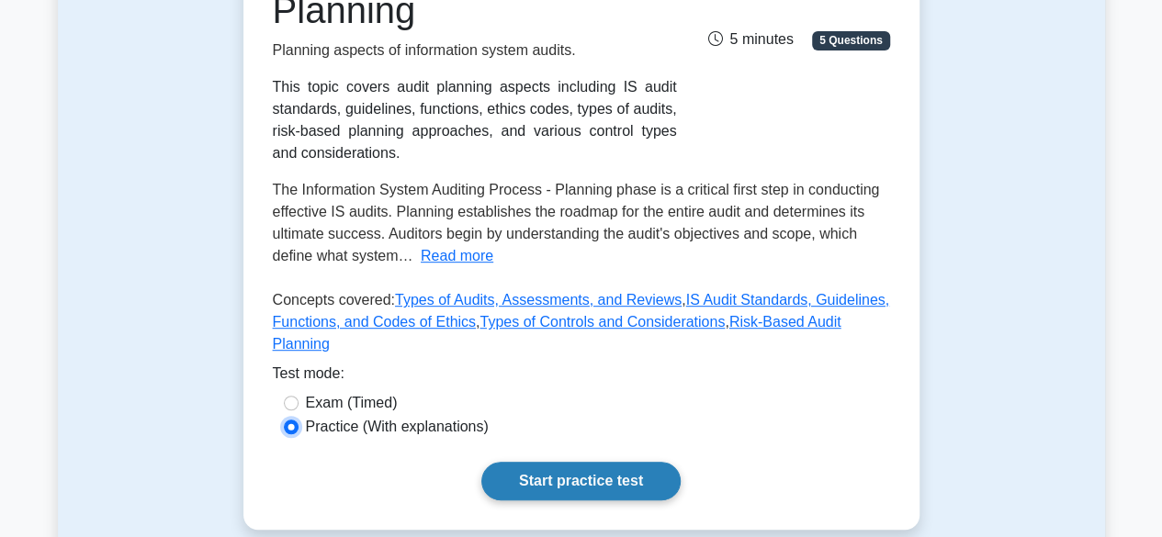  What do you see at coordinates (581, 326) in the screenshot?
I see `p: Concepts covered: , , ,` at bounding box center [581, 326].